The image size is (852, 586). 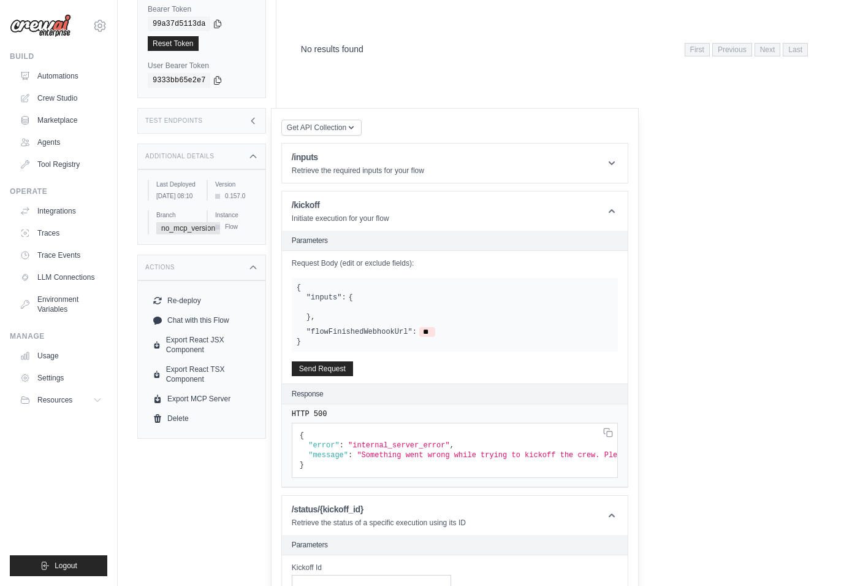 What do you see at coordinates (61, 255) in the screenshot?
I see `a: Trace Events` at bounding box center [61, 255].